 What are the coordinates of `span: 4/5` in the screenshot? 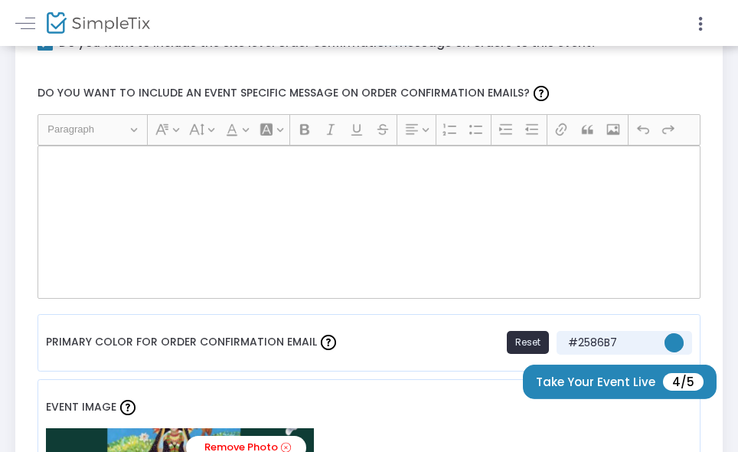 It's located at (683, 381).